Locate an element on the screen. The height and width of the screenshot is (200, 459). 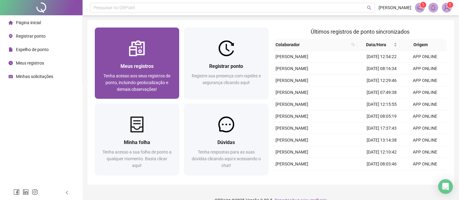
span: Página inicial is located at coordinates (28, 23).